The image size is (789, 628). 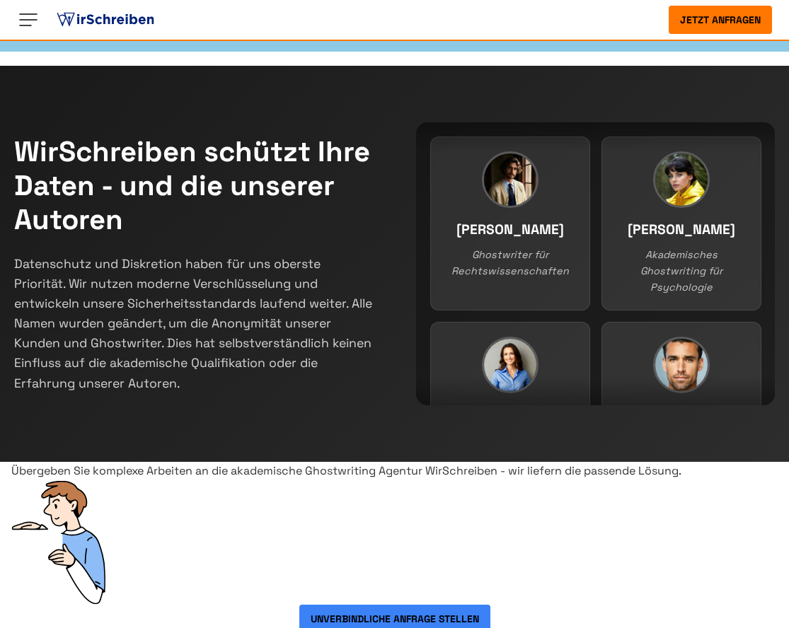 What do you see at coordinates (194, 323) in the screenshot?
I see `p: Datenschutz und Diskretion haben für uns oberste Priorität. Wir nutzen moderne Verschlüsselung un...` at bounding box center [194, 323].